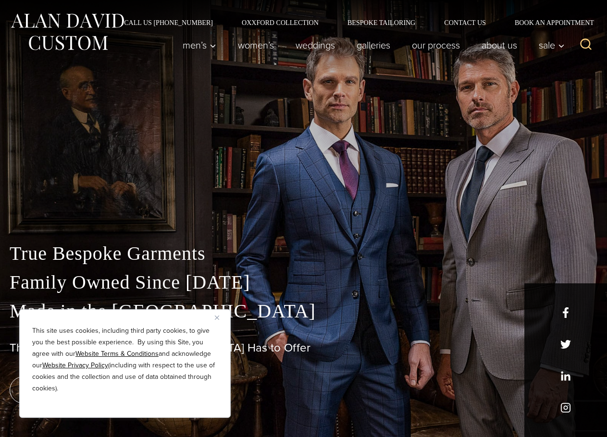 The width and height of the screenshot is (607, 437). I want to click on a: Oxxford Collection, so click(280, 23).